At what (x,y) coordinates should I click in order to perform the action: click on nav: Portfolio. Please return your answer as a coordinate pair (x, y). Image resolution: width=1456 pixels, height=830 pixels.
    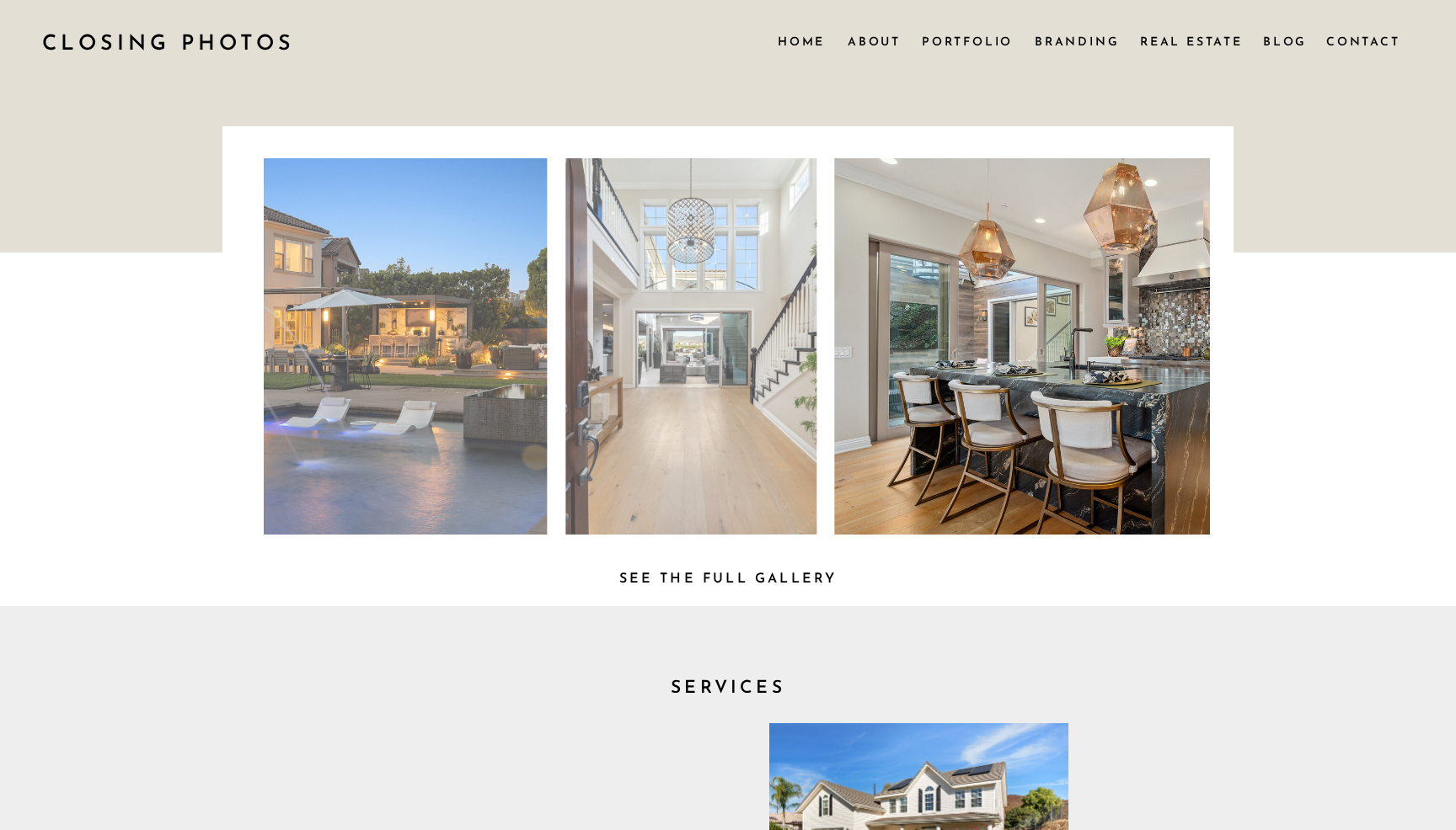
    Looking at the image, I should click on (967, 41).